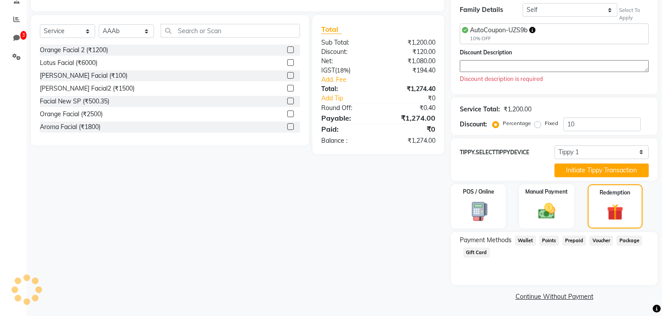 This screenshot has width=662, height=316. I want to click on div: Total:, so click(346, 89).